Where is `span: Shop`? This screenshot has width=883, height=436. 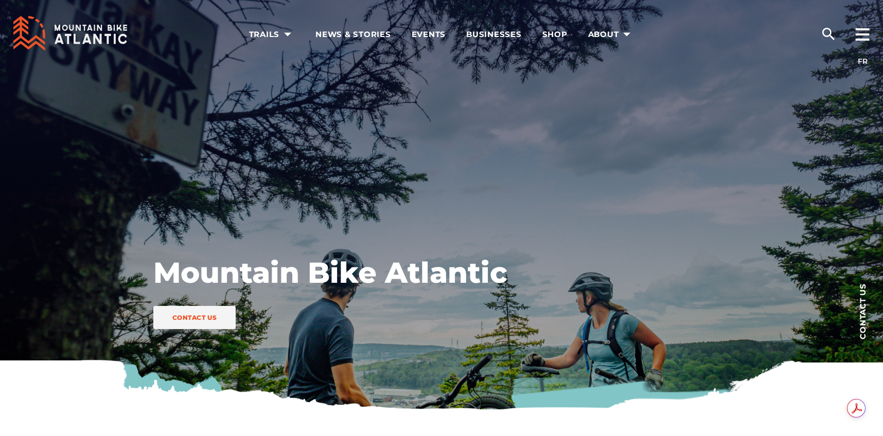 span: Shop is located at coordinates (554, 34).